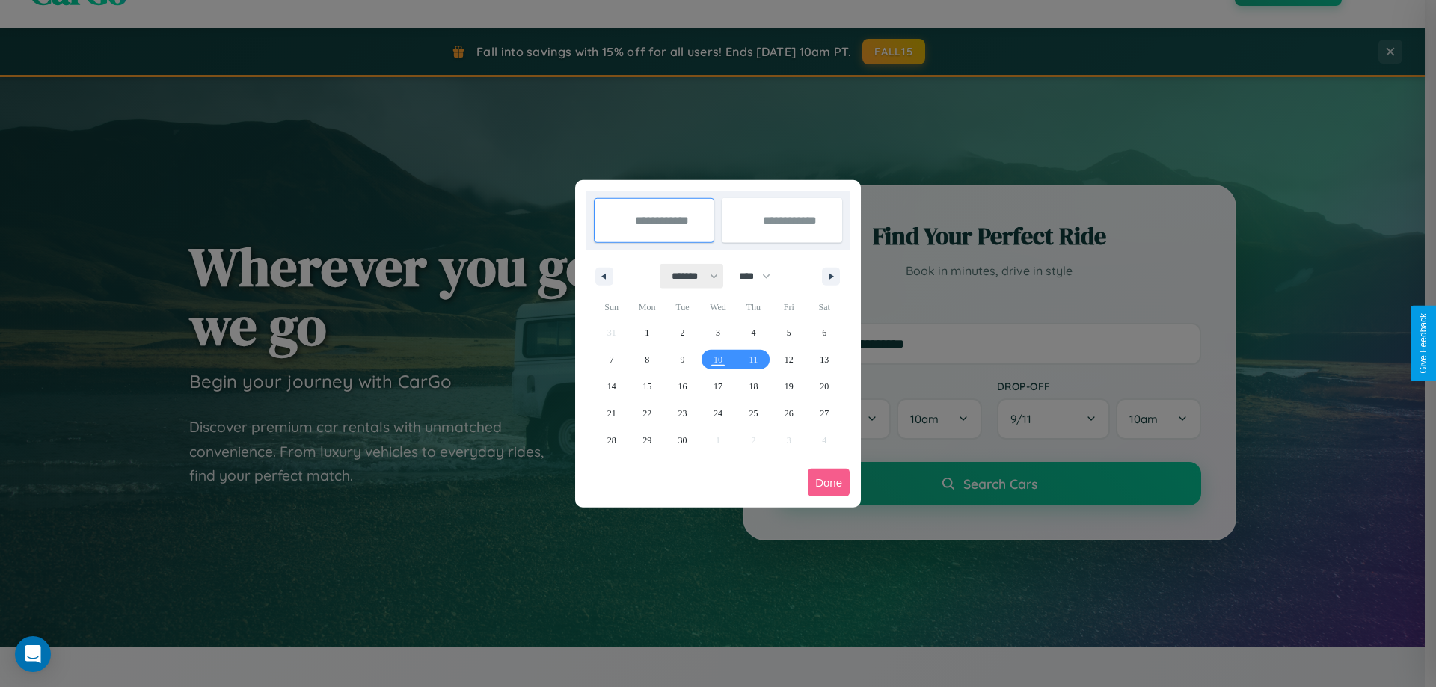 This screenshot has height=687, width=1436. I want to click on button: 8, so click(646, 360).